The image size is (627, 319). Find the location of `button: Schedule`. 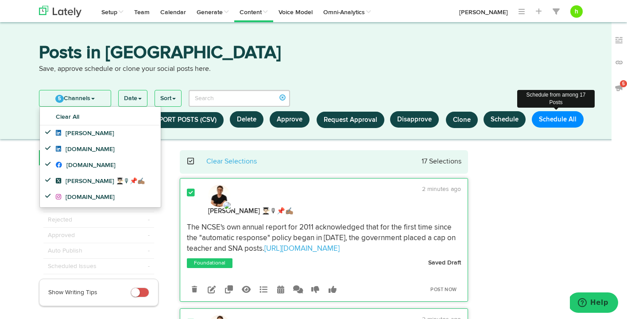

button: Schedule is located at coordinates (505, 119).